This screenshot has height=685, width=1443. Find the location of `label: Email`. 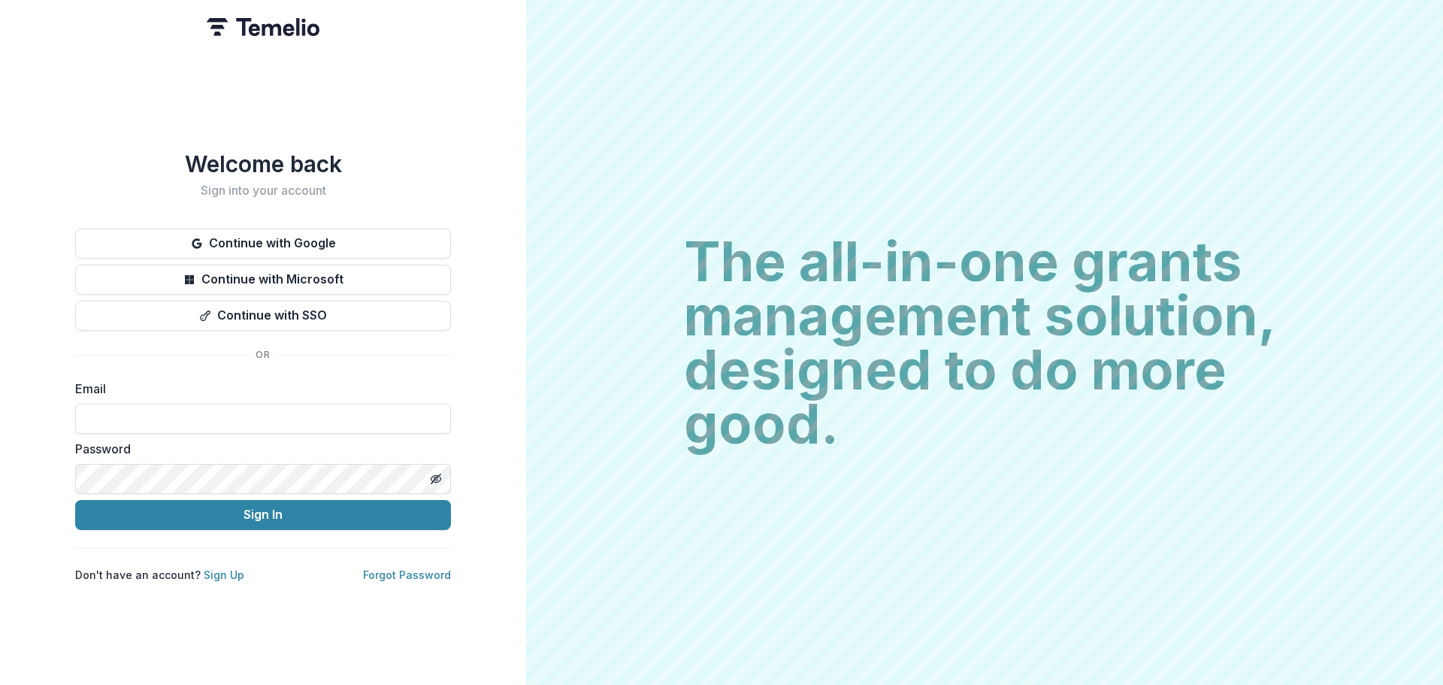

label: Email is located at coordinates (259, 389).